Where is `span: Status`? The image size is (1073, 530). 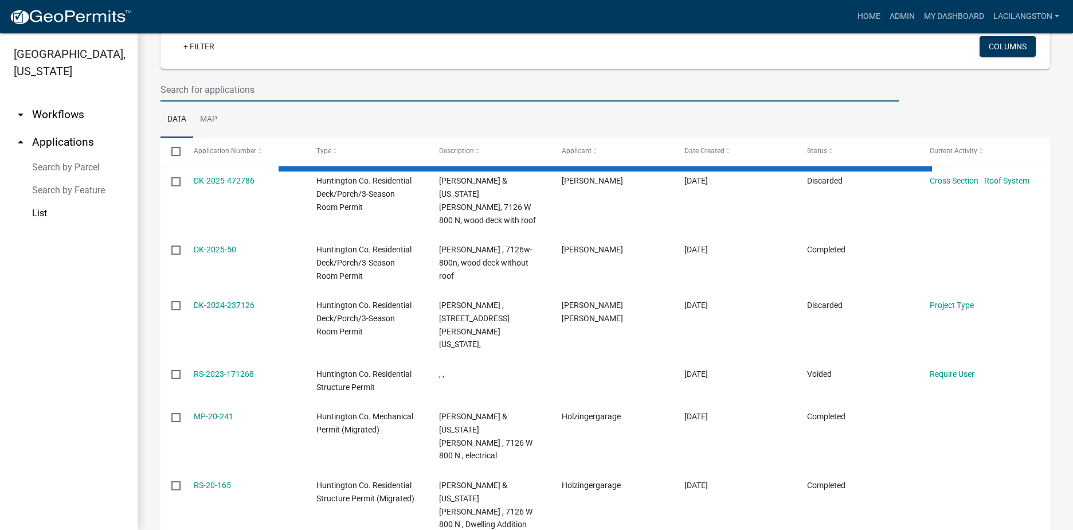
span: Status is located at coordinates (817, 151).